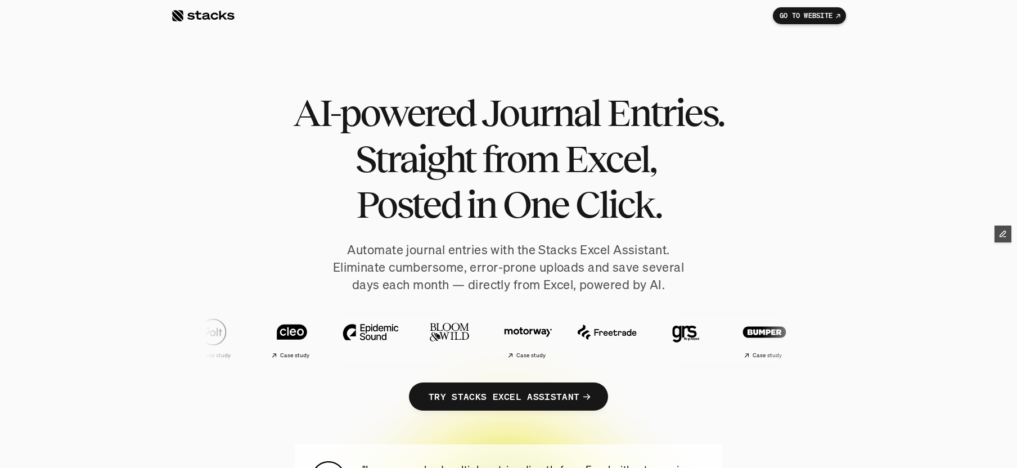 The width and height of the screenshot is (1017, 468). What do you see at coordinates (806, 16) in the screenshot?
I see `p: GO TO WEBSITE` at bounding box center [806, 16].